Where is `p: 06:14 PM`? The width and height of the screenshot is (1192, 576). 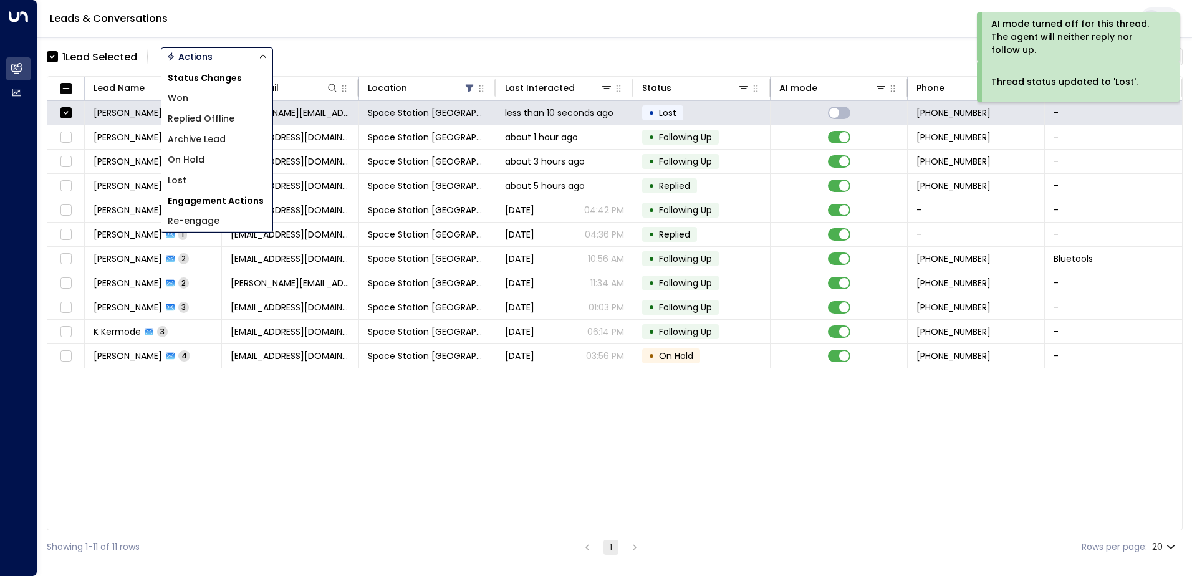
p: 06:14 PM is located at coordinates (605, 332).